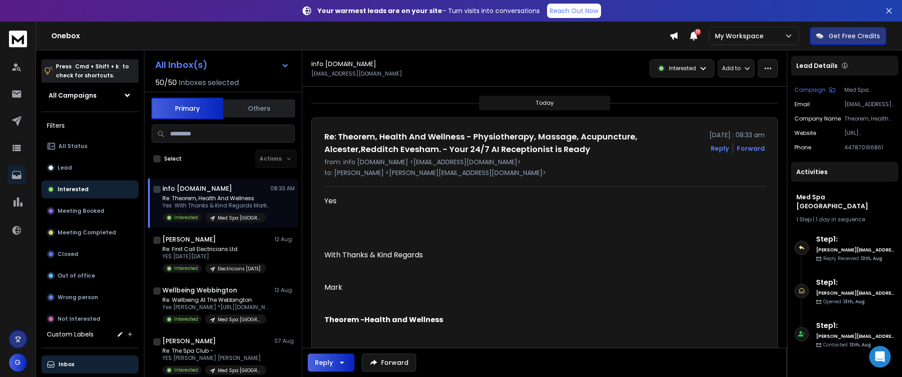 Image resolution: width=902 pixels, height=377 pixels. I want to click on h3: Inboxes selected, so click(209, 83).